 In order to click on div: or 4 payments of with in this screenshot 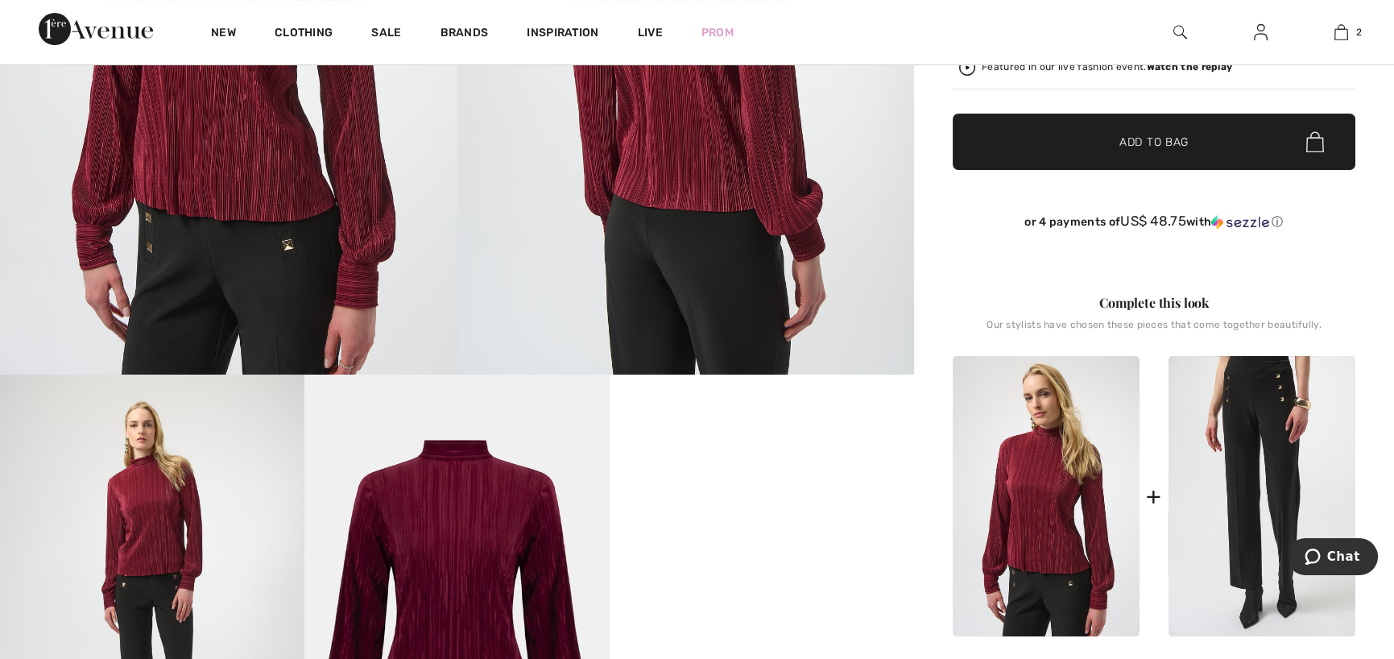, I will do `click(1154, 221)`.